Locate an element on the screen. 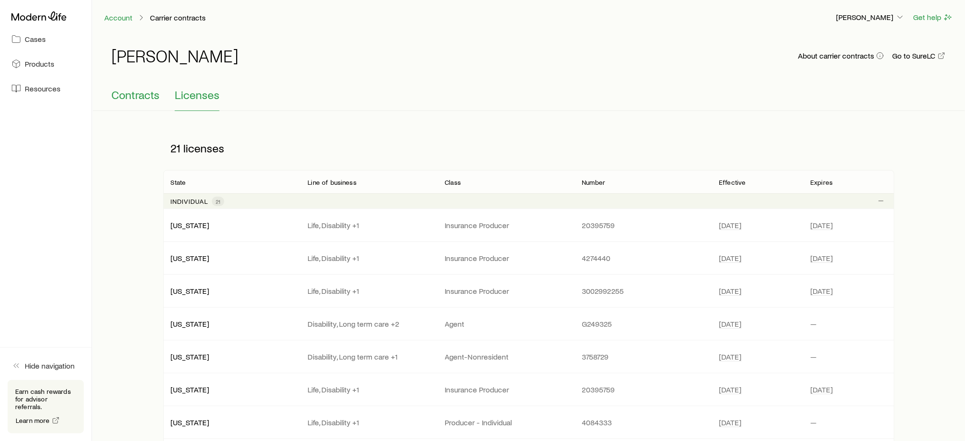 This screenshot has width=965, height=441. span: Contracts is located at coordinates (135, 95).